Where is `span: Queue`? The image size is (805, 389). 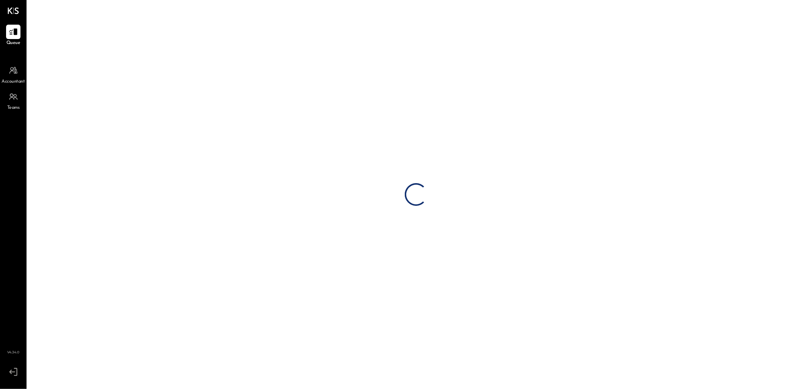 span: Queue is located at coordinates (13, 43).